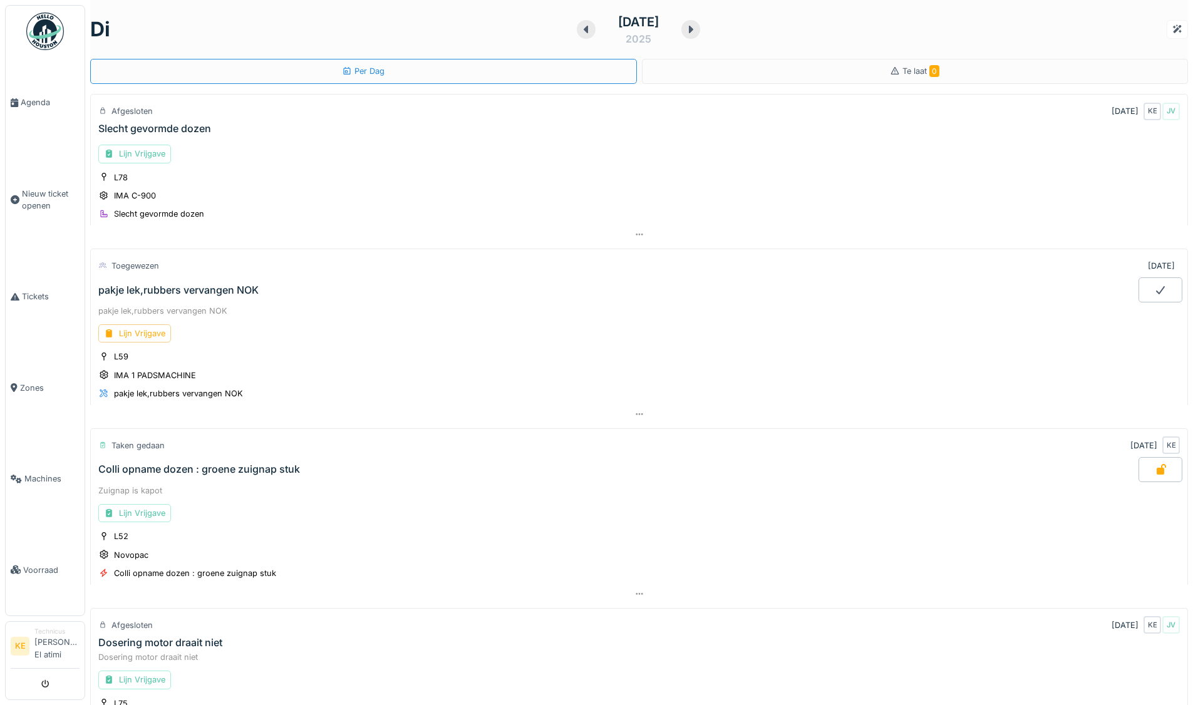 The width and height of the screenshot is (1193, 705). What do you see at coordinates (45, 478) in the screenshot?
I see `a: Machines` at bounding box center [45, 478].